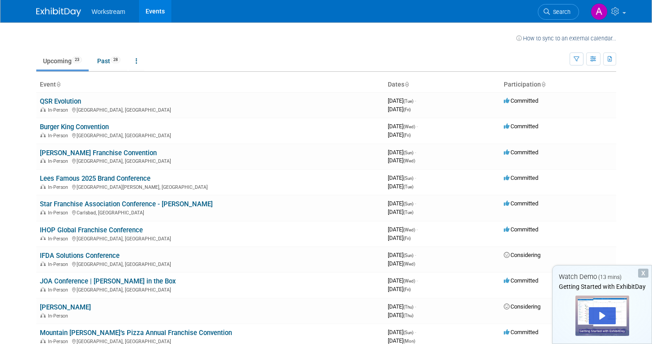  I want to click on a: Sort by Start Date, so click(407, 84).